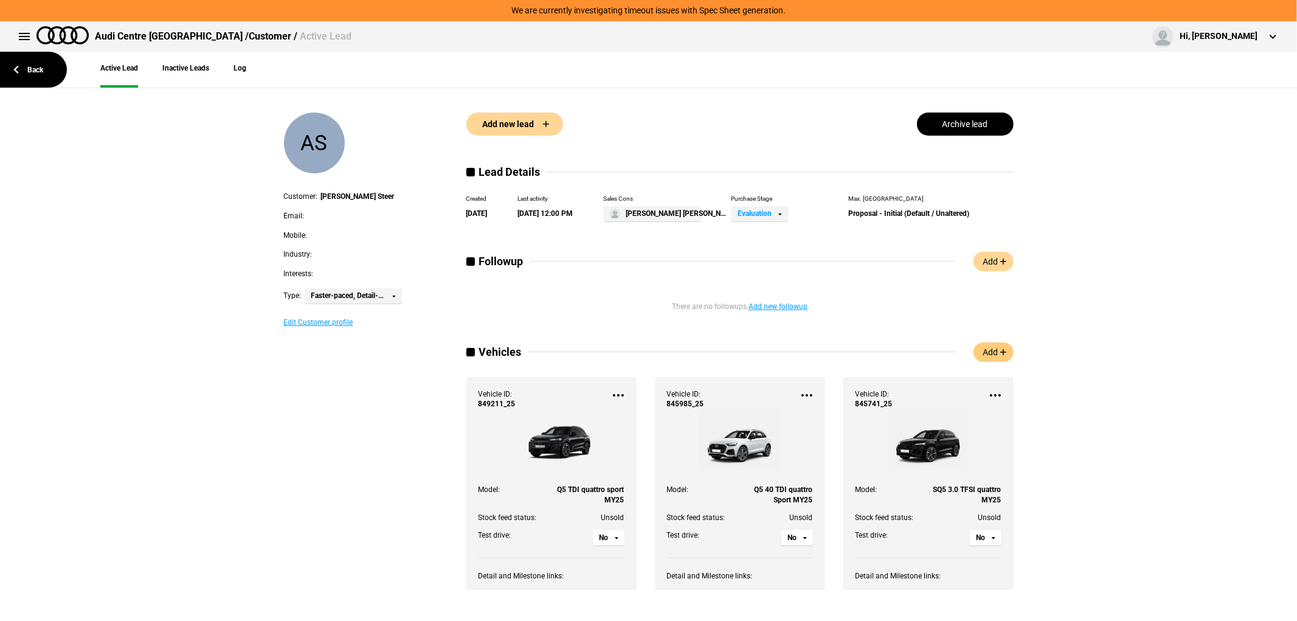 Image resolution: width=1297 pixels, height=621 pixels. I want to click on dt: Customer:, so click(301, 196).